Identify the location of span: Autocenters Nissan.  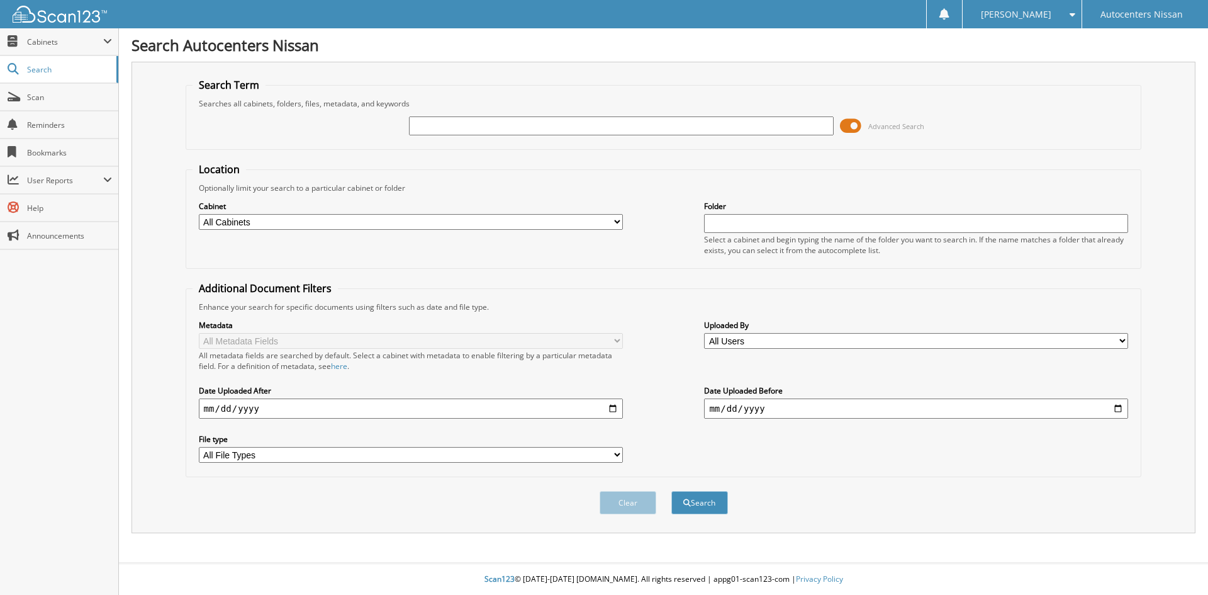
(1141, 14).